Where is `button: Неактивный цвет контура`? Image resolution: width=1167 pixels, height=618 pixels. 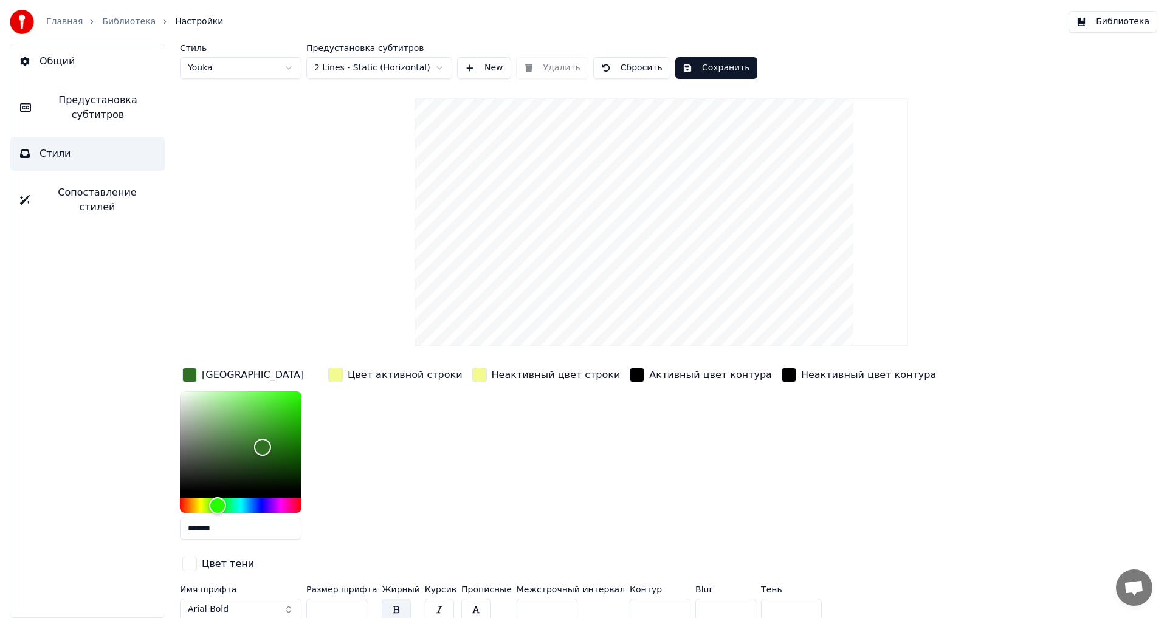
button: Неактивный цвет контура is located at coordinates (859, 375).